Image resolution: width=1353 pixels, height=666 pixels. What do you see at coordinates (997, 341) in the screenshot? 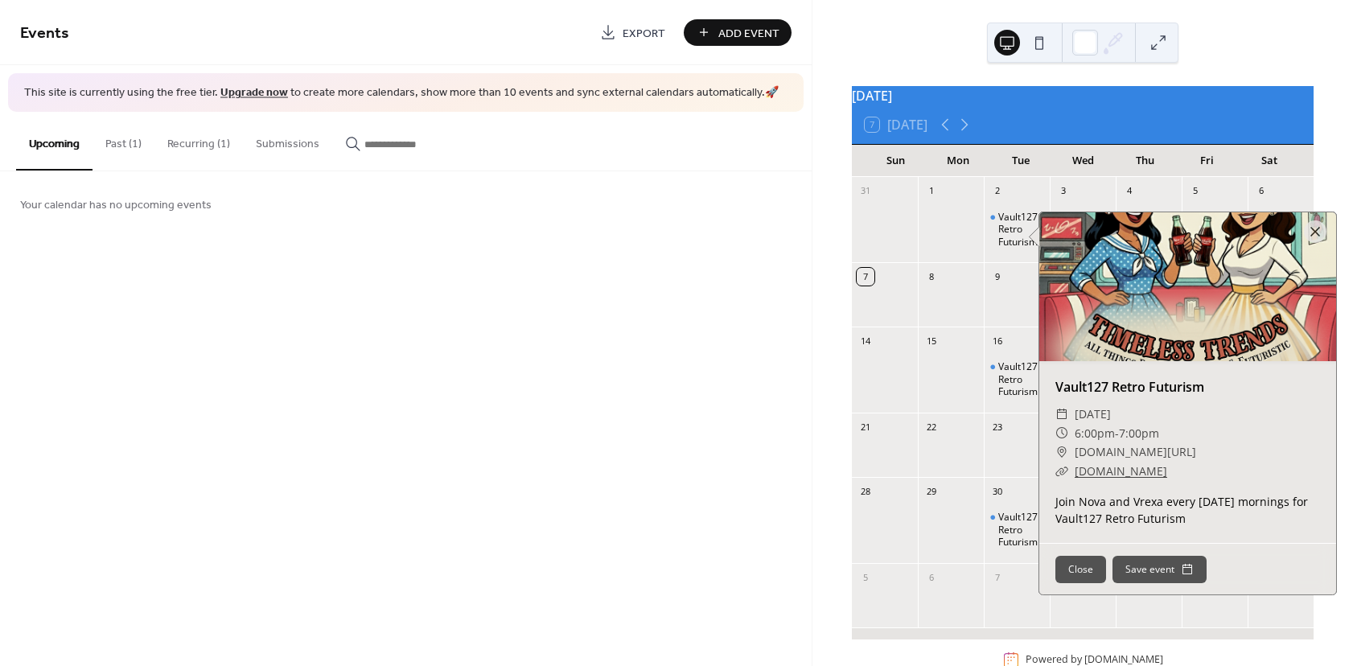
I see `div: 16` at bounding box center [997, 341].